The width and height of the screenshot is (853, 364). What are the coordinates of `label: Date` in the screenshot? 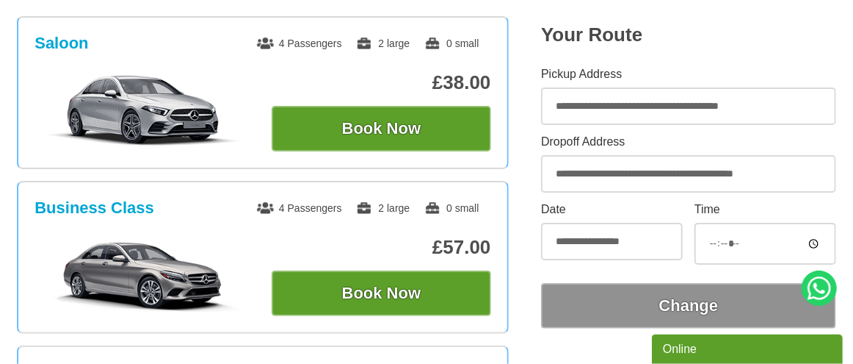 It's located at (612, 209).